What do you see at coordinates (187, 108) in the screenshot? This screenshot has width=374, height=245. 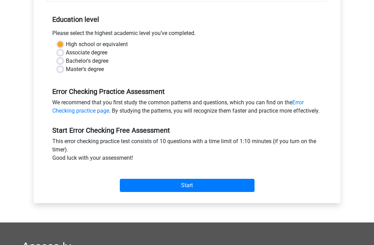 I see `div: We recommend that you first study the common patterns and questions, which you can find on the . ...` at bounding box center [187, 108].